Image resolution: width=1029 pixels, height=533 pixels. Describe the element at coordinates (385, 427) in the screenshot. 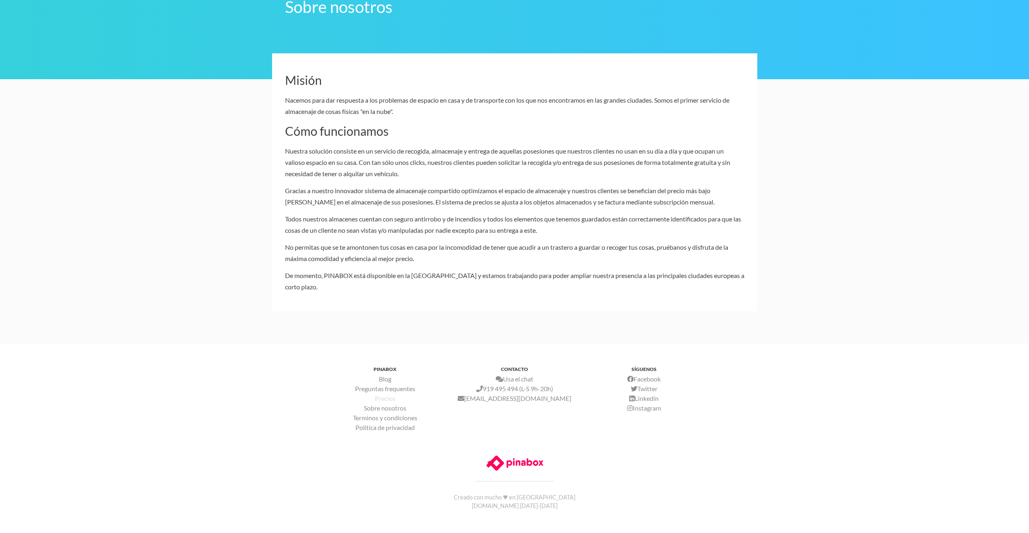

I see `a: Politíca de privacidad` at that location.